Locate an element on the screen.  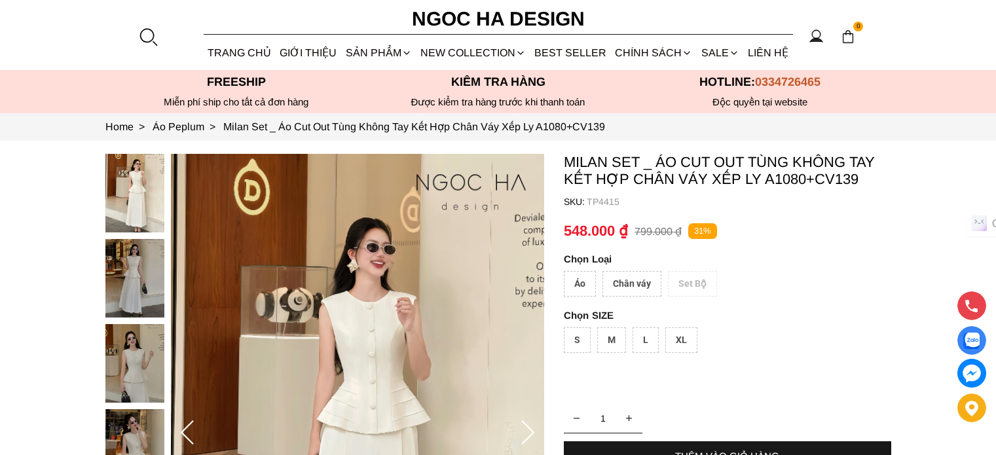
font: Kiểm tra hàng is located at coordinates (499, 82).